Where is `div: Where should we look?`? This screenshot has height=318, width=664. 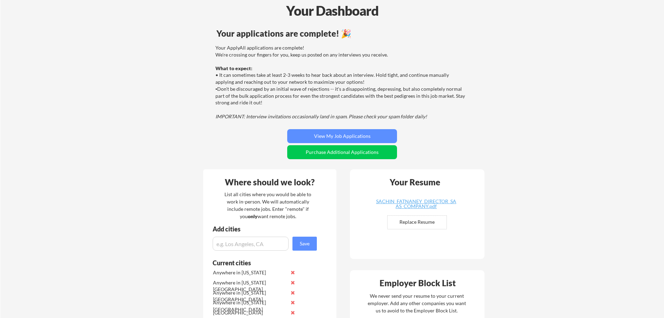 div: Where should we look? is located at coordinates (270, 182).